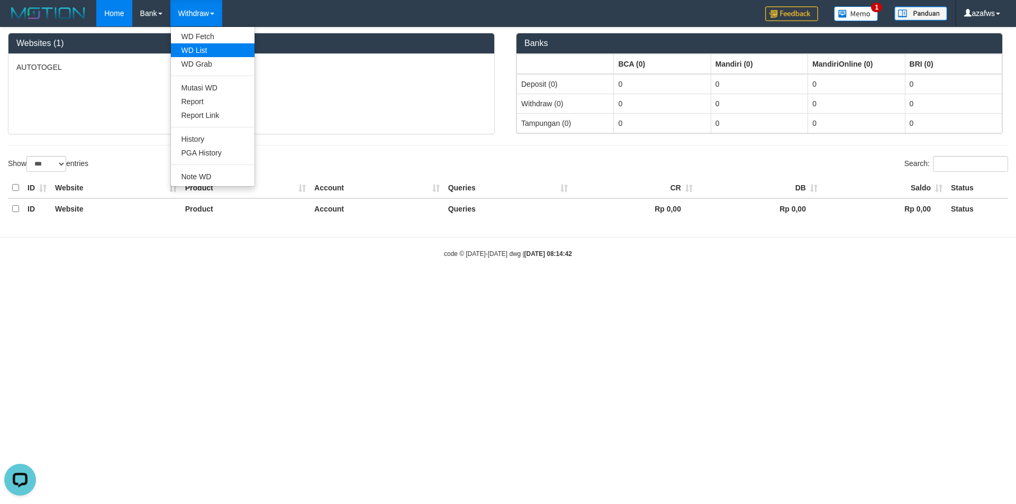 The height and width of the screenshot is (504, 1016). I want to click on th: CR, so click(635, 188).